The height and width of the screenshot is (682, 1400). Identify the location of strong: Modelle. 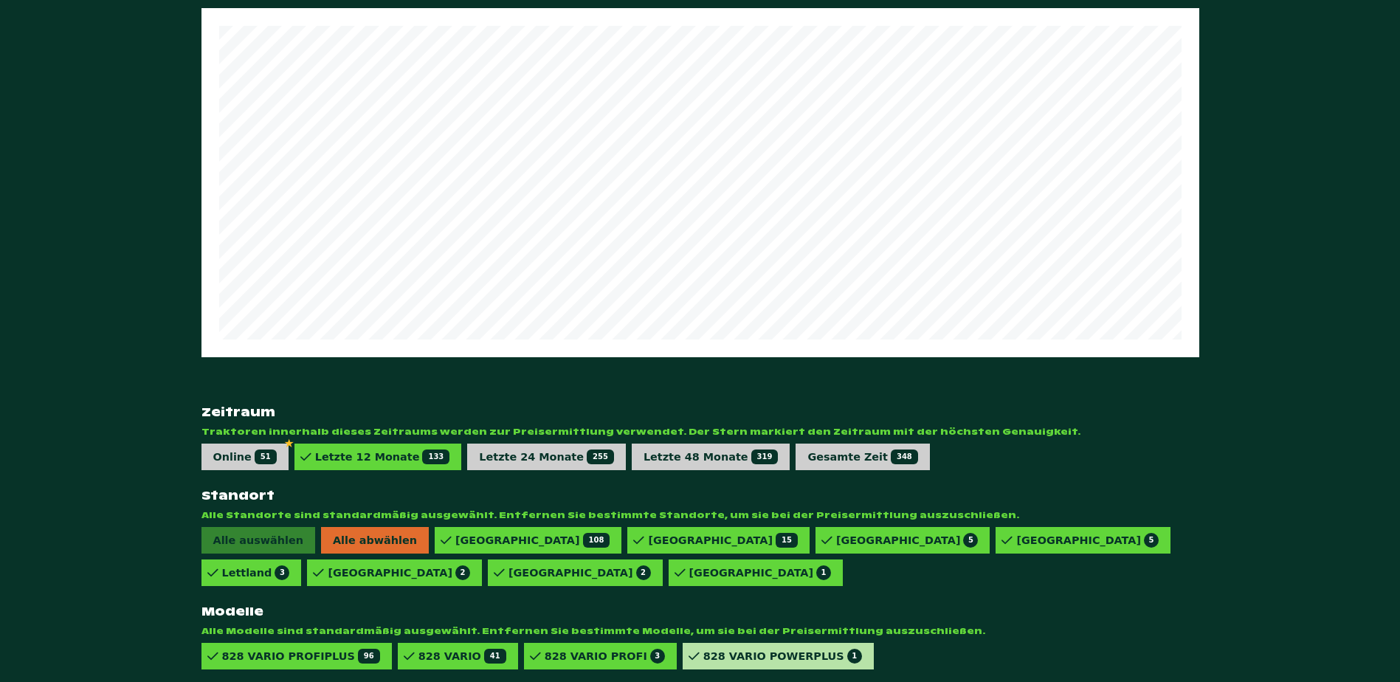
(700, 611).